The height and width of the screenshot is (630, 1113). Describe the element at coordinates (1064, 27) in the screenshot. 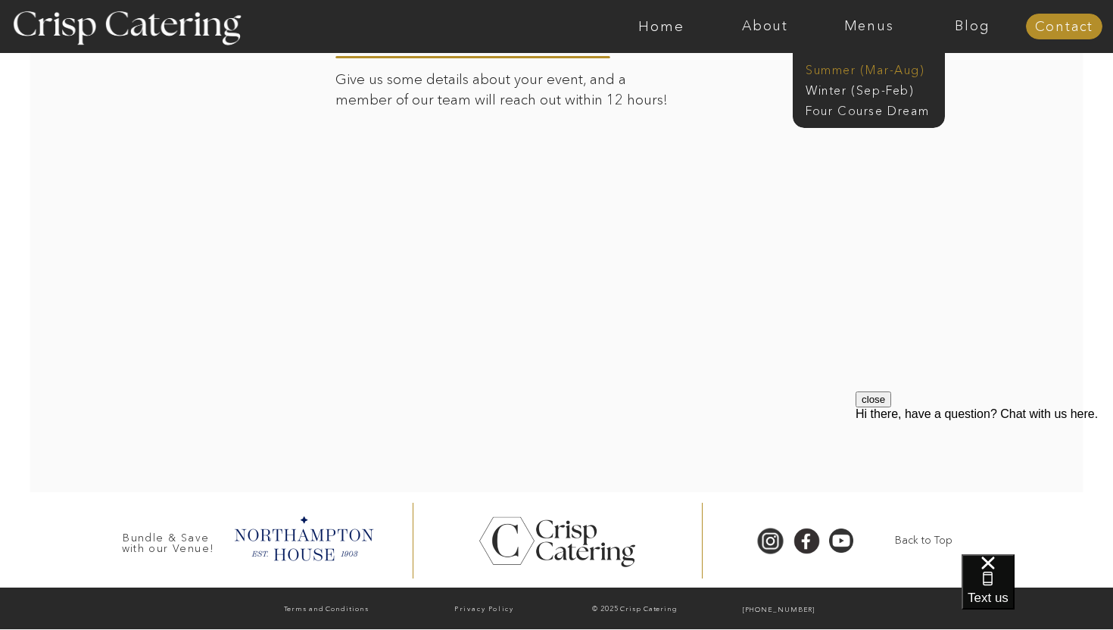

I see `nav: Contact` at that location.